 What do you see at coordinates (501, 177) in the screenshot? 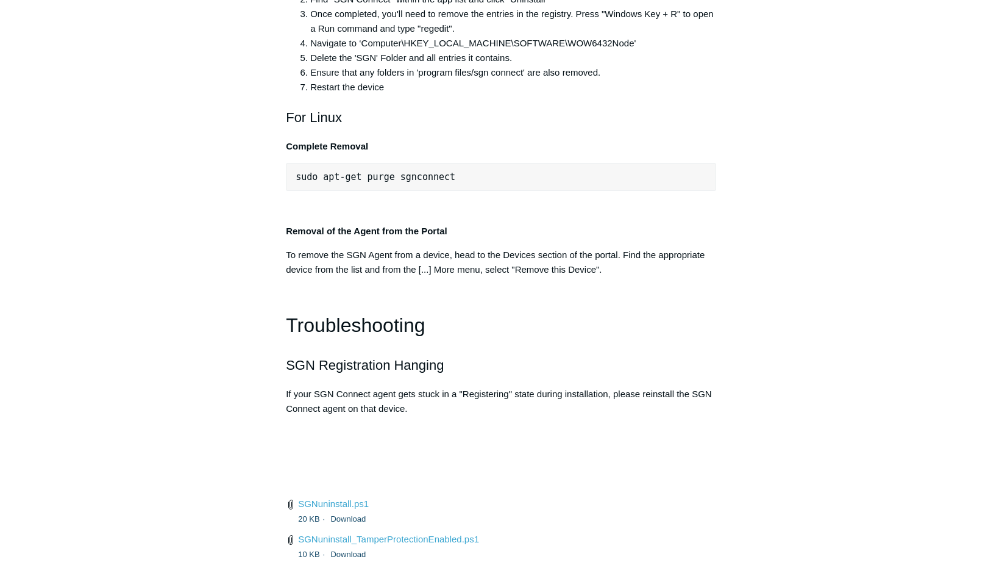
I see `pre: sudo apt-get purge sgnconnect` at bounding box center [501, 177].